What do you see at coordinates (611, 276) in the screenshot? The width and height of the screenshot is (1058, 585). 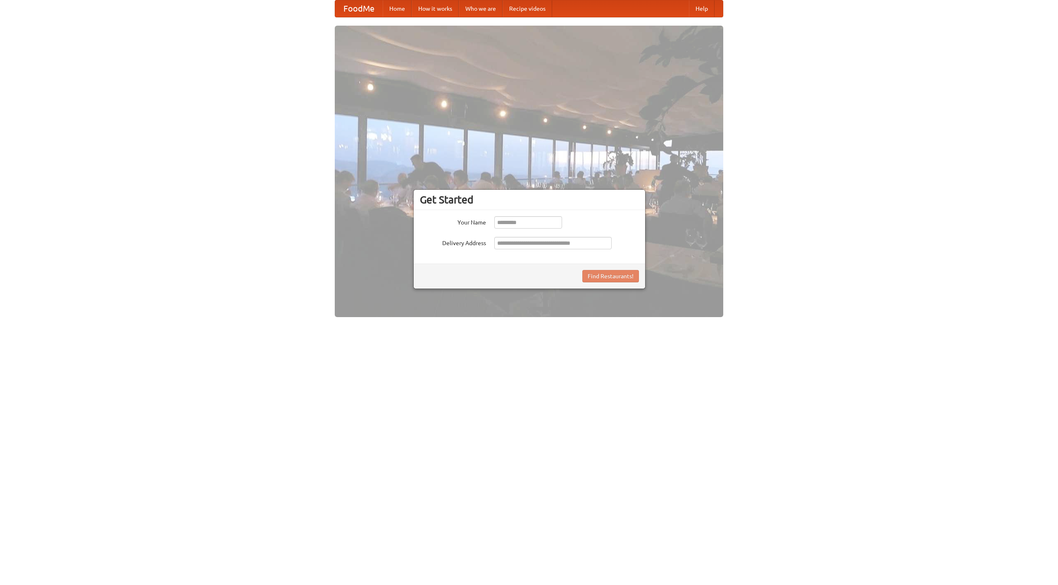 I see `button: Find Restaurants!` at bounding box center [611, 276].